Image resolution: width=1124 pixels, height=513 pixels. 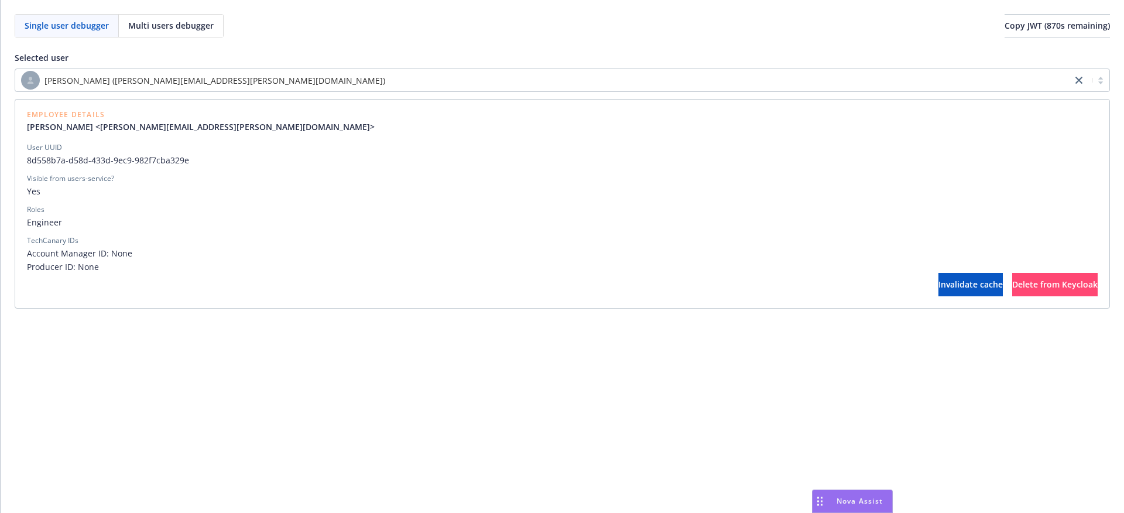 What do you see at coordinates (853, 501) in the screenshot?
I see `button: Nova Assist` at bounding box center [853, 501].